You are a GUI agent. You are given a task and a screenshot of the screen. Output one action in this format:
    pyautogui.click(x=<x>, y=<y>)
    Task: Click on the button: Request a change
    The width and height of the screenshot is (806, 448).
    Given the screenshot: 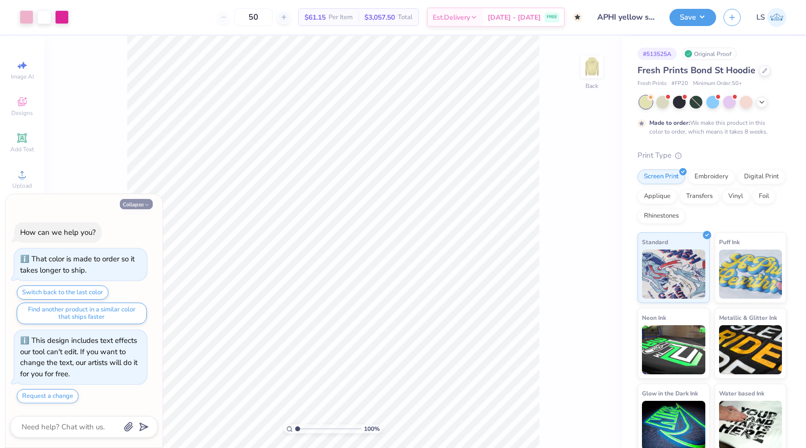 What is the action you would take?
    pyautogui.click(x=48, y=396)
    